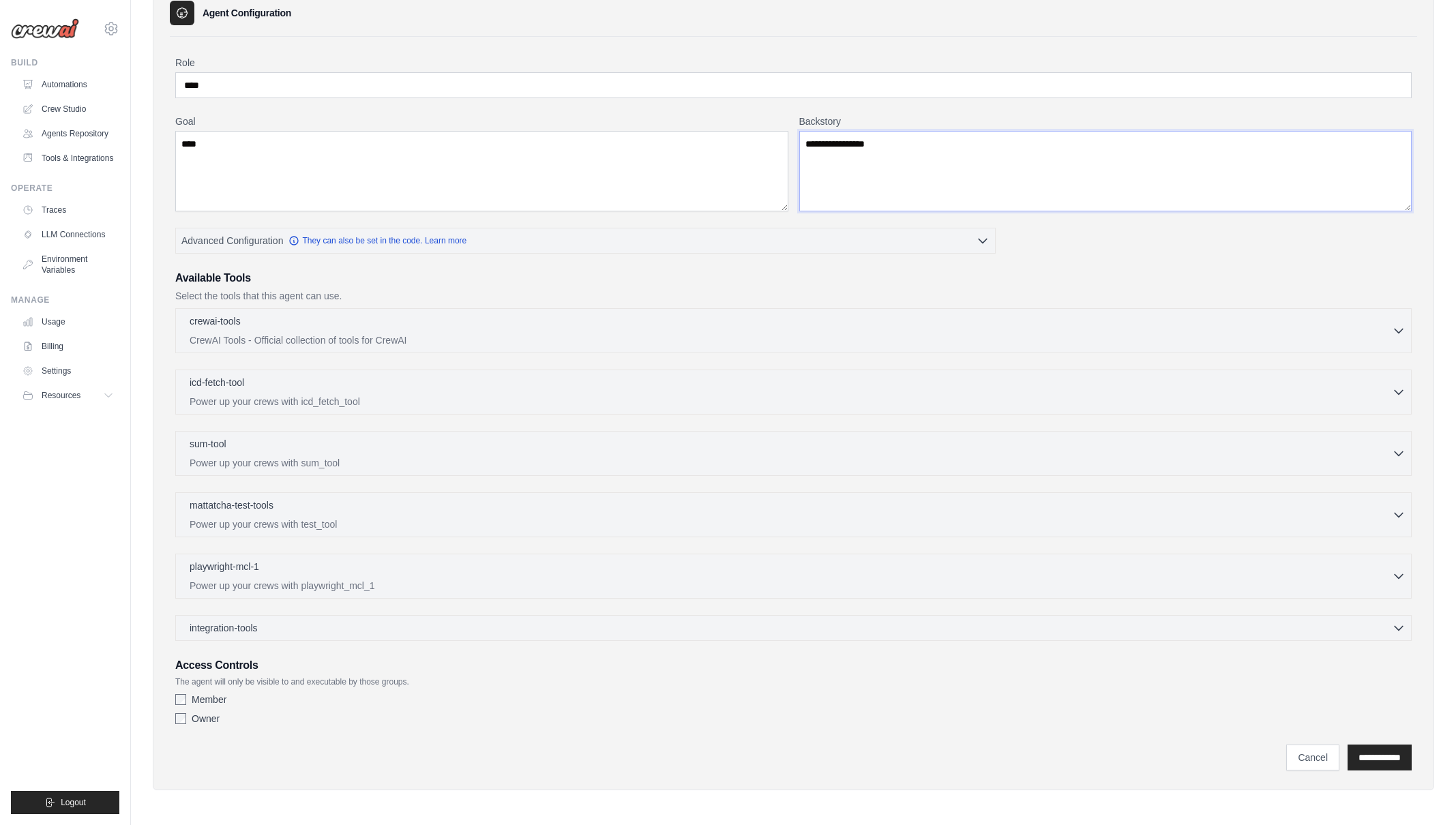  Describe the element at coordinates (247, 13) in the screenshot. I see `h3: Agent Configuration` at that location.